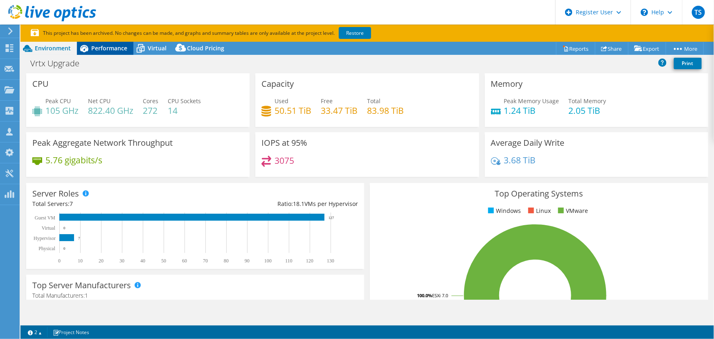 The width and height of the screenshot is (714, 339). What do you see at coordinates (205, 261) in the screenshot?
I see `text: 70` at bounding box center [205, 261].